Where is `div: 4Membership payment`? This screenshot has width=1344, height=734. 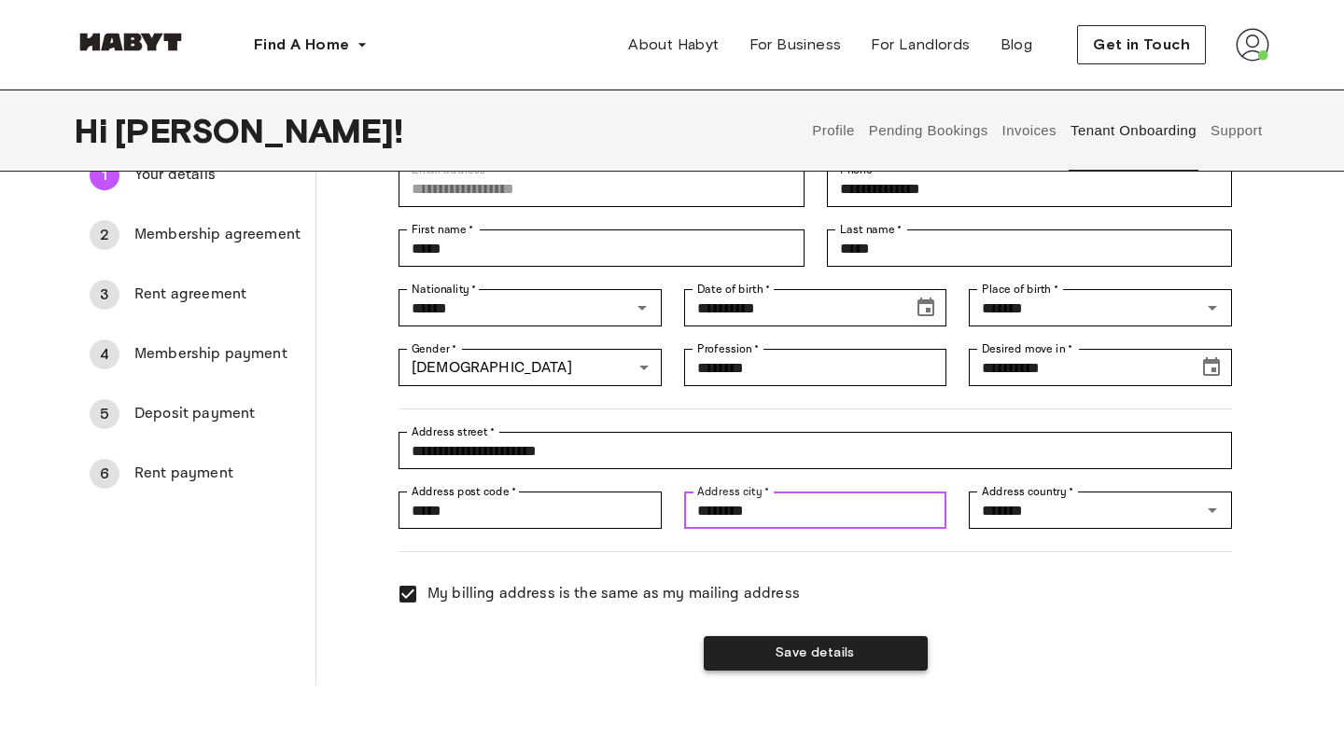 div: 4Membership payment is located at coordinates (195, 355).